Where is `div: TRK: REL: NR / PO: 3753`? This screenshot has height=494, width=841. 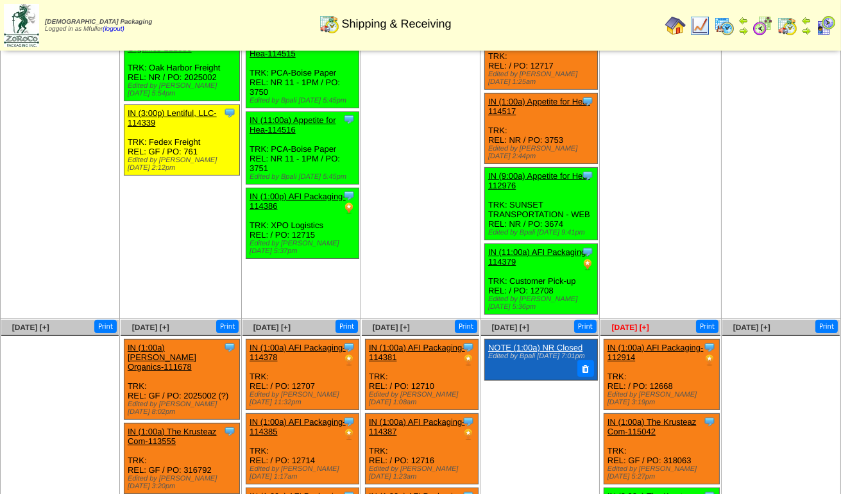 div: TRK: REL: NR / PO: 3753 is located at coordinates (541, 129).